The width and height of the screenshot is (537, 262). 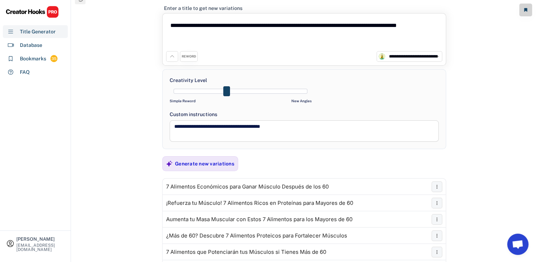 What do you see at coordinates (54, 59) in the screenshot?
I see `div: 35` at bounding box center [54, 59].